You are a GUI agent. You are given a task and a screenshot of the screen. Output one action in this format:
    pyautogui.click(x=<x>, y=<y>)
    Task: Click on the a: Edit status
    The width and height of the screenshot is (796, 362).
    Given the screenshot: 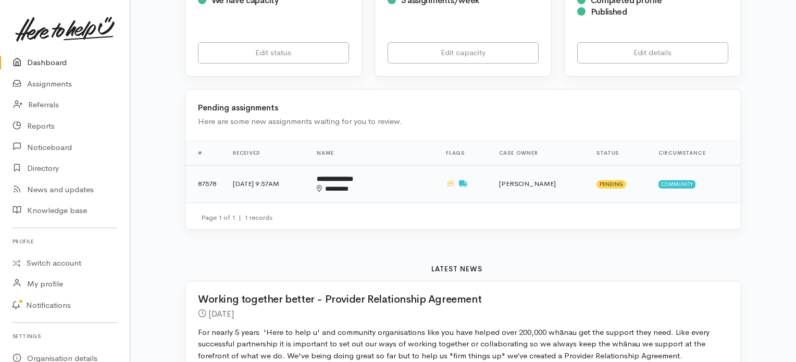 What is the action you would take?
    pyautogui.click(x=274, y=53)
    